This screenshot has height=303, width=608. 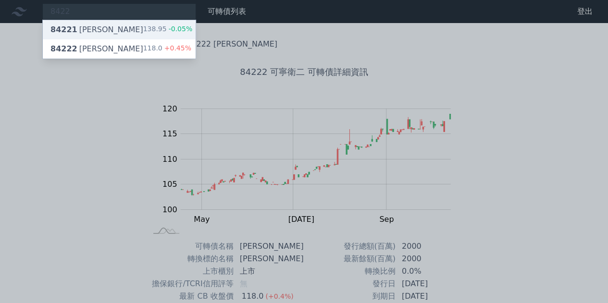 I want to click on div: 138.95, so click(x=168, y=30).